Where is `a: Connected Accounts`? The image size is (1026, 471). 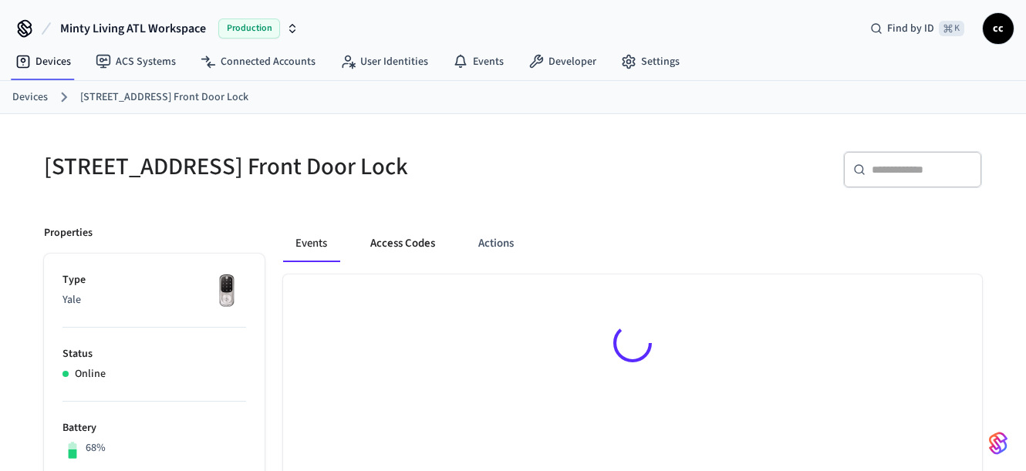 a: Connected Accounts is located at coordinates (258, 62).